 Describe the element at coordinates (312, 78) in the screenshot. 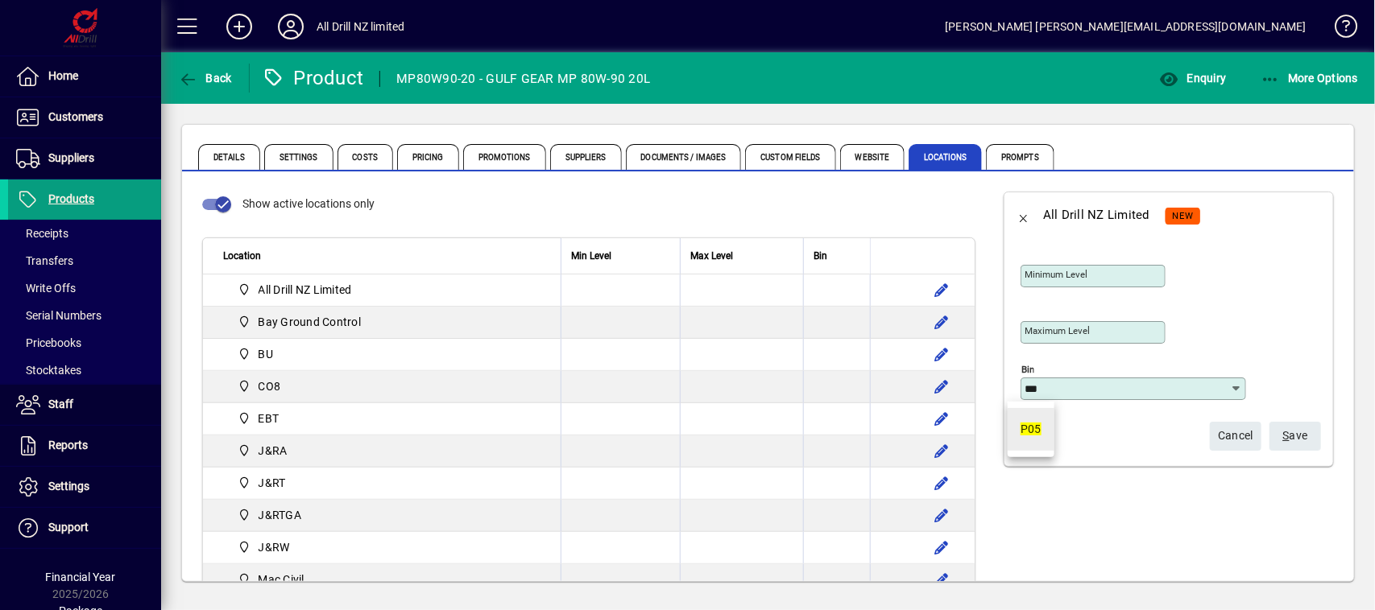

I see `div: Product` at that location.